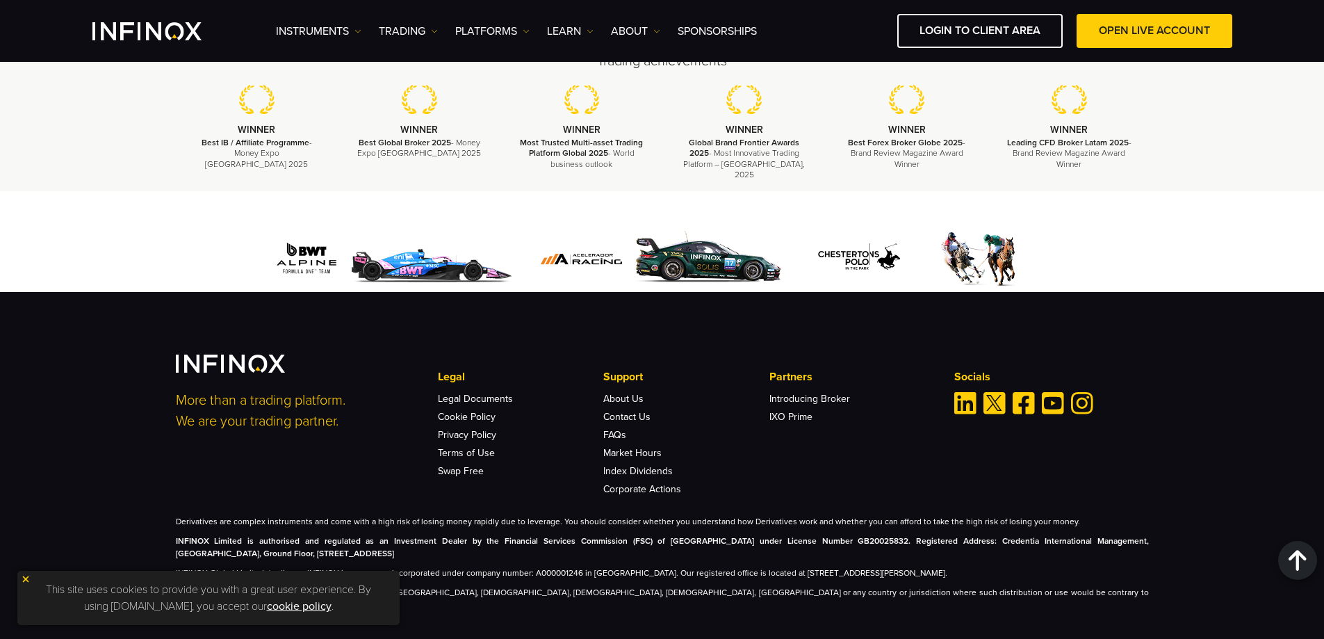 The image size is (1324, 639). I want to click on a: Legal Documents, so click(476, 398).